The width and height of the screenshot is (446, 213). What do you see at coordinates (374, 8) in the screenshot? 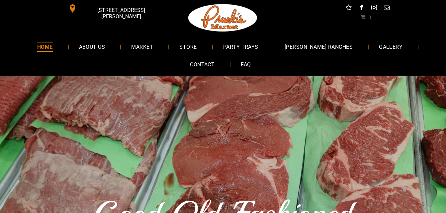
I see `a: instagram` at bounding box center [374, 8].